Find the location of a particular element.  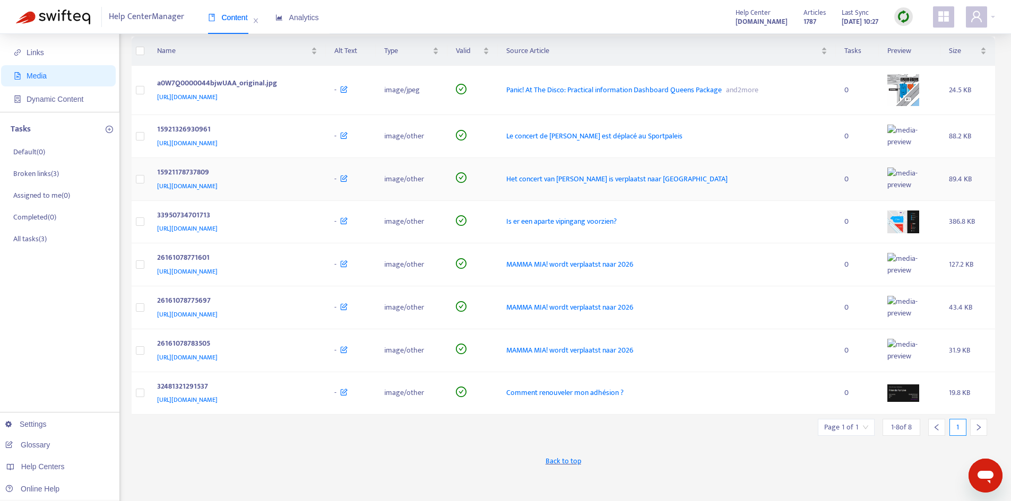

span: Analytics is located at coordinates (297, 18).